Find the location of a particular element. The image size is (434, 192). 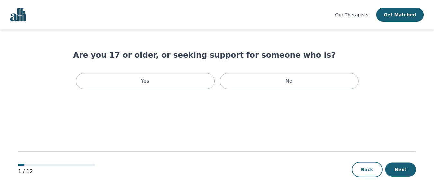

p: No is located at coordinates (289, 81).